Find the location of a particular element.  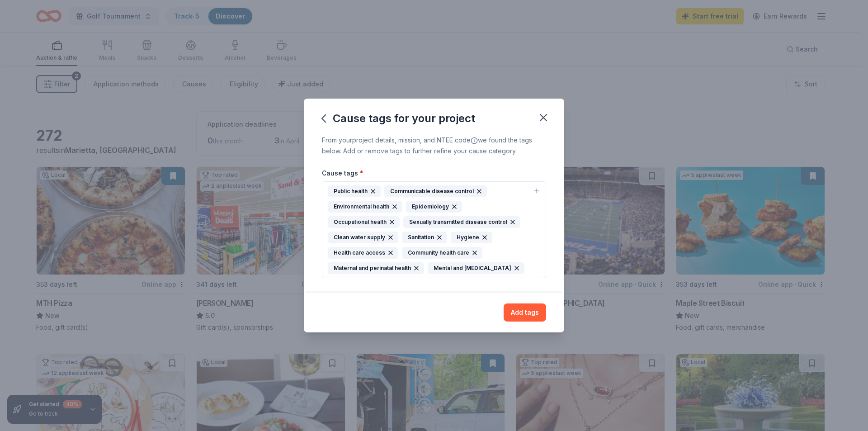

div: Public health is located at coordinates (354, 191).